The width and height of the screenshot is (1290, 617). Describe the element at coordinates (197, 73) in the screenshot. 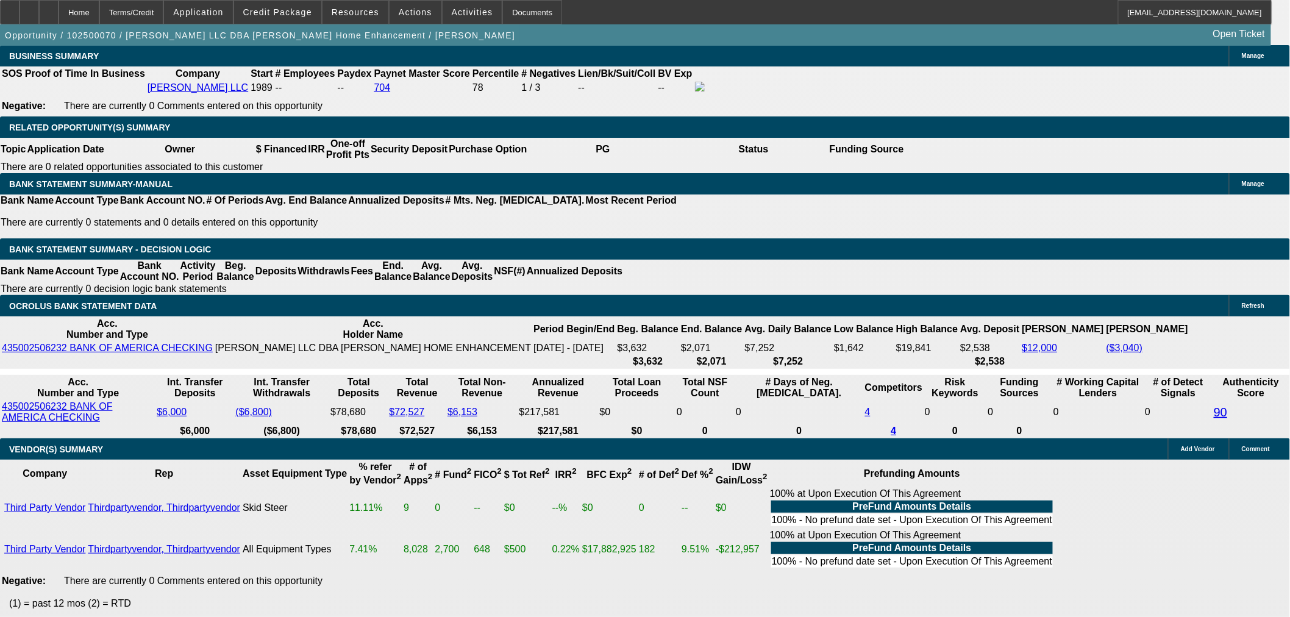

I see `b: Company` at that location.